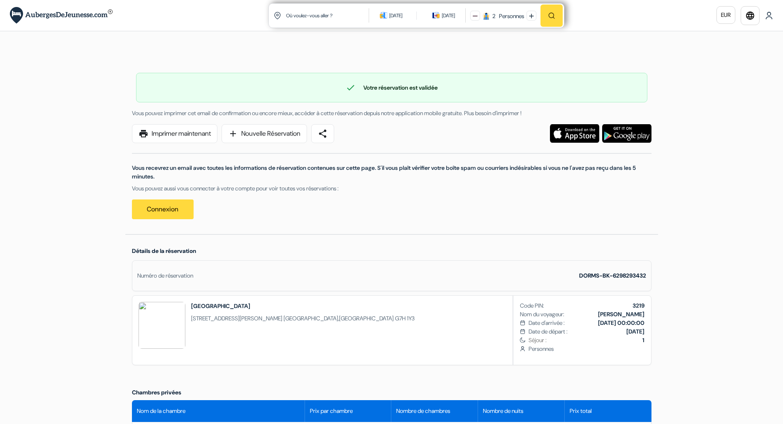 The image size is (783, 424). What do you see at coordinates (162, 325) in the screenshot?
I see `img: VzFdYwczADQBMVM9` at bounding box center [162, 325].